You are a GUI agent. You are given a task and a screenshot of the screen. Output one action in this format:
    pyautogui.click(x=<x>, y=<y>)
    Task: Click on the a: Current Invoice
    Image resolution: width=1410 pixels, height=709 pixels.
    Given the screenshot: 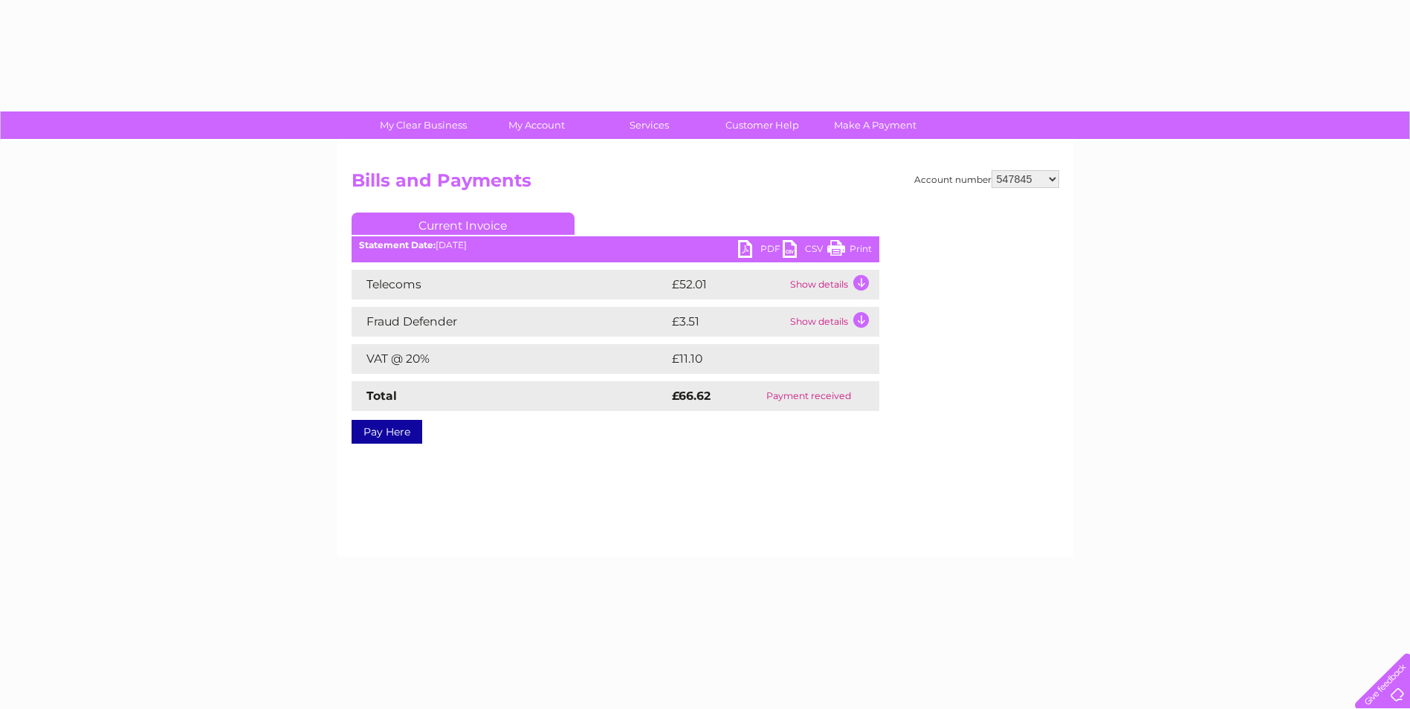 What is the action you would take?
    pyautogui.click(x=463, y=224)
    